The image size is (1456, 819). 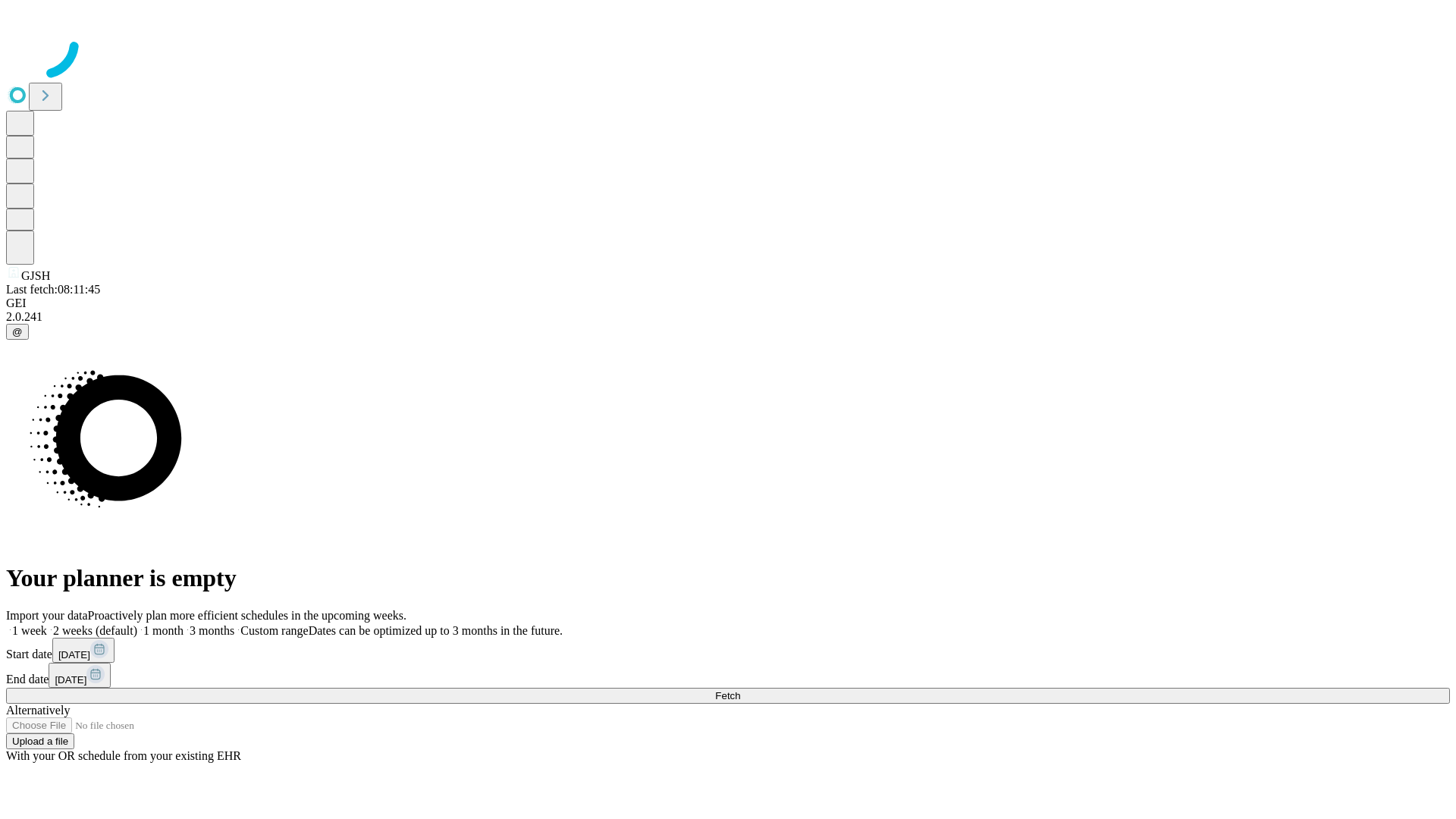 What do you see at coordinates (728, 695) in the screenshot?
I see `span: Fetch` at bounding box center [728, 695].